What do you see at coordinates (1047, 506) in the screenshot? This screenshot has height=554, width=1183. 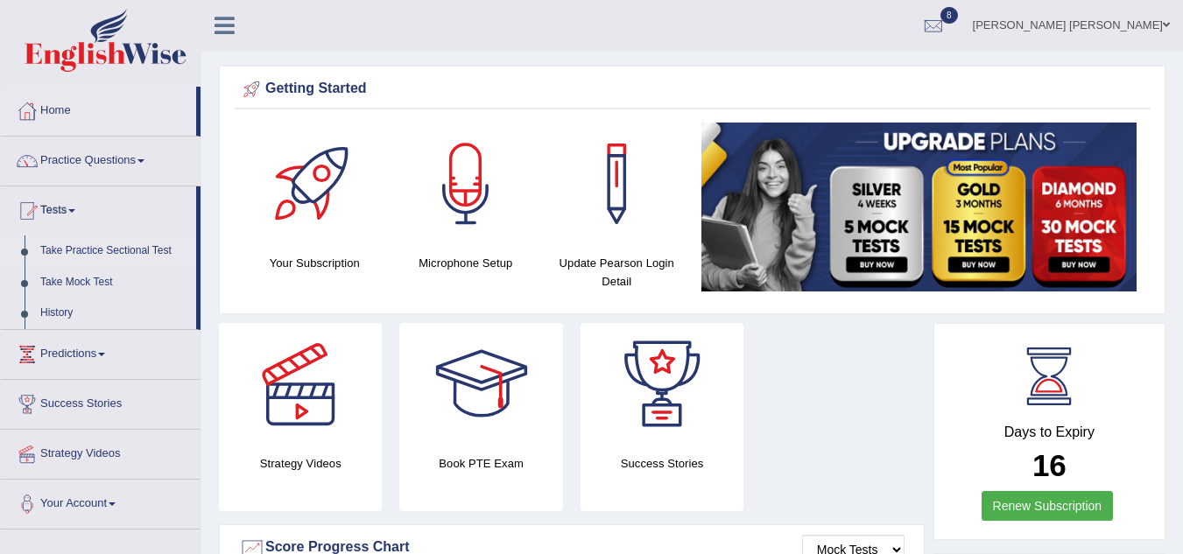 I see `a: Renew Subscription` at bounding box center [1047, 506].